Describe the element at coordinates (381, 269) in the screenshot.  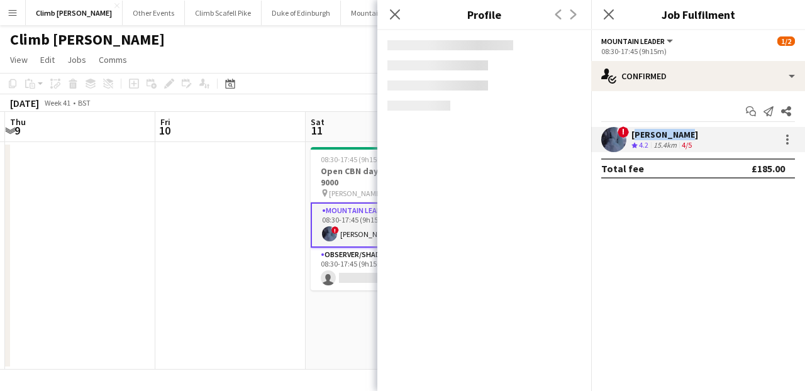
I see `app-card-role: Observer/Shadower0/108:30-17:45 (9h15m)` at that location.